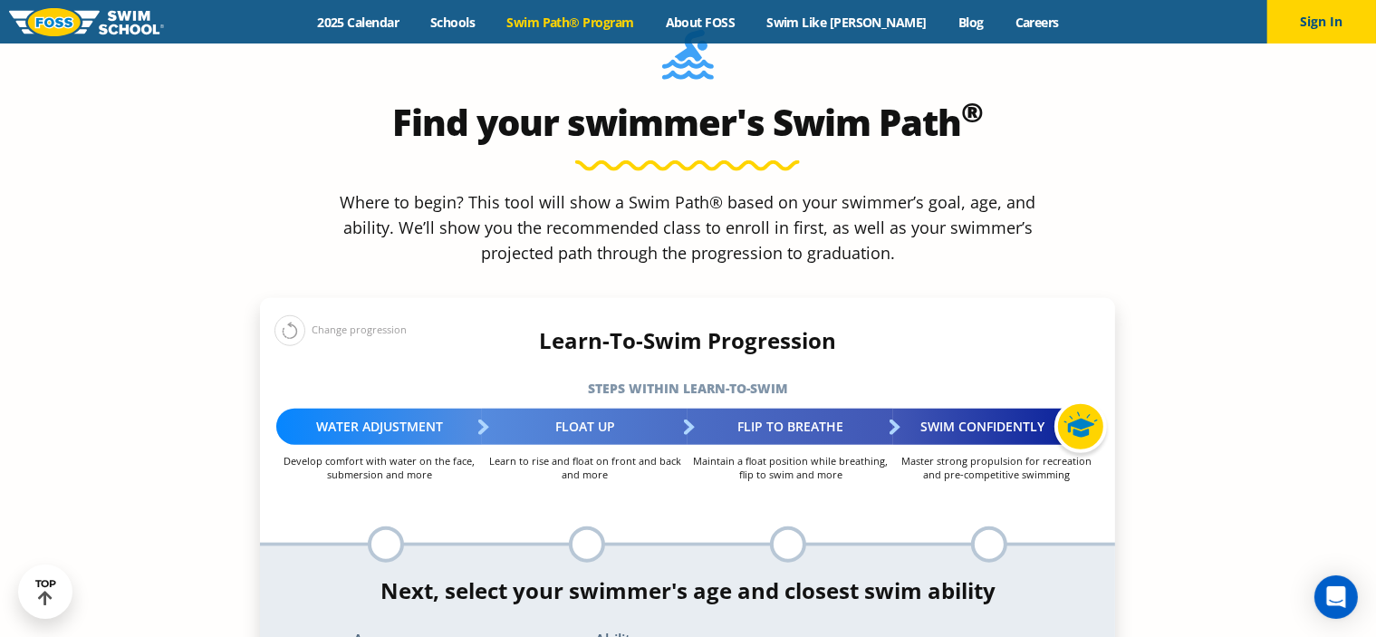 The image size is (1376, 637). Describe the element at coordinates (790, 427) in the screenshot. I see `div: Flip to Breathe` at that location.